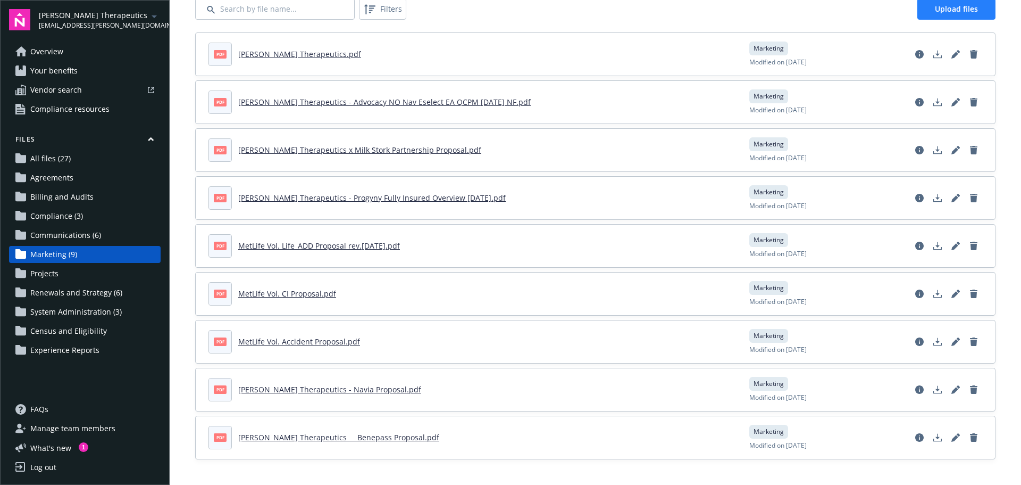 Image resolution: width=1021 pixels, height=485 pixels. I want to click on div: Log out, so click(43, 467).